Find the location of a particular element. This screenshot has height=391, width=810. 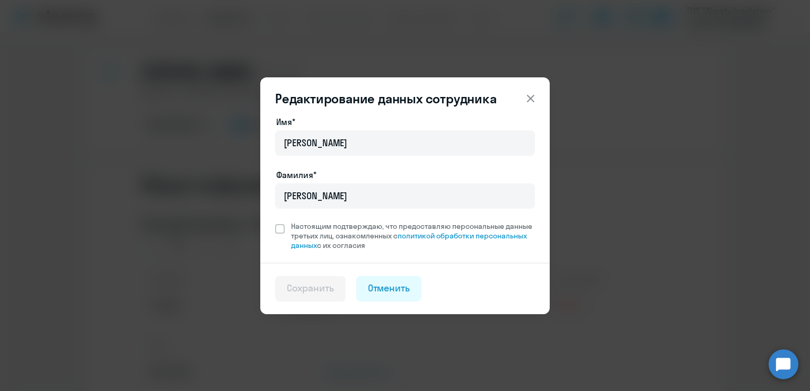

a: политикой обработки персональных данных is located at coordinates (409, 241).